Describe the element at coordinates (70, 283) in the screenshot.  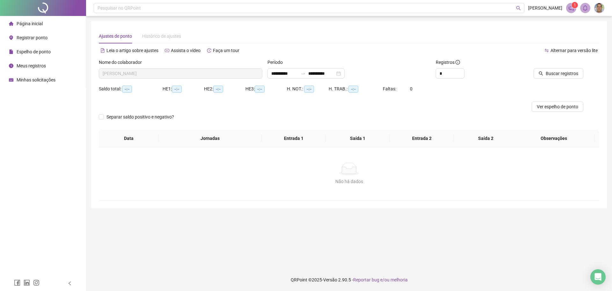
I see `span: left` at that location.